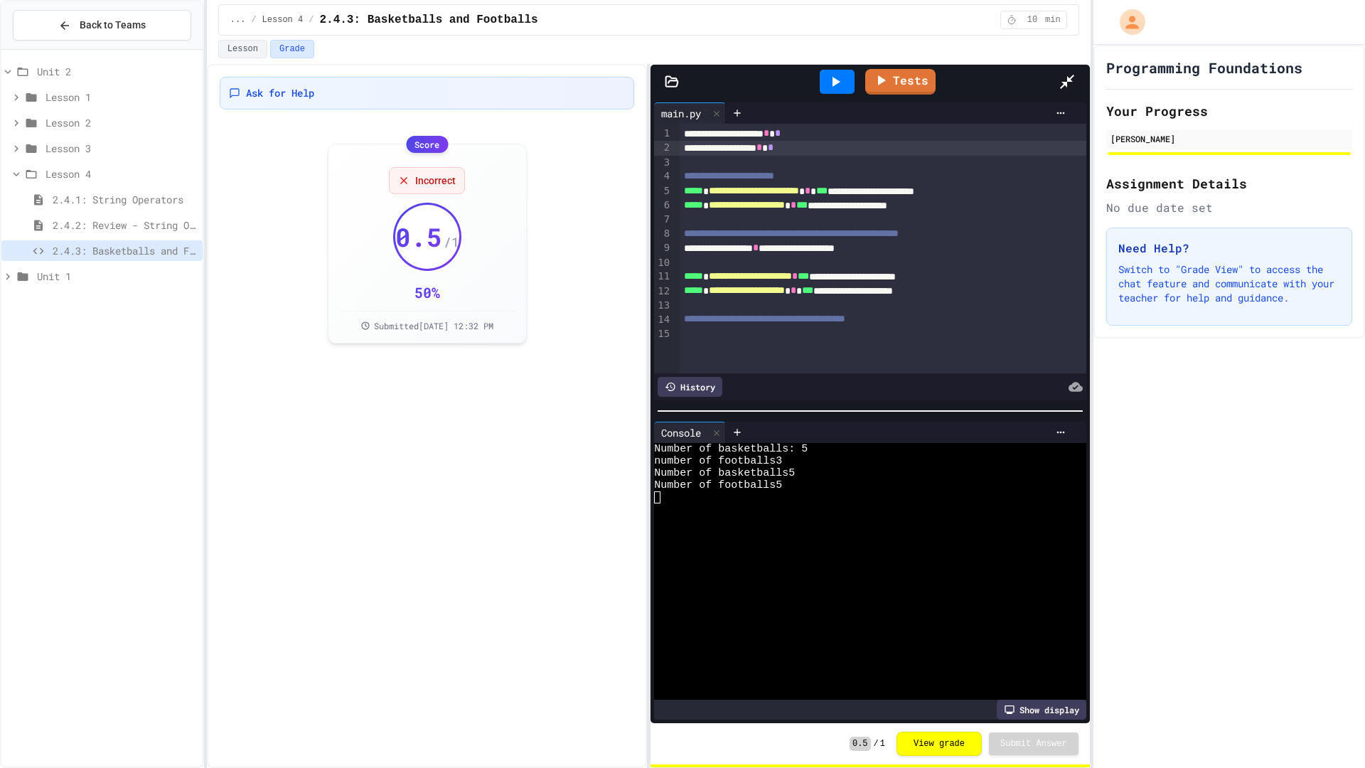  I want to click on h2: Your Progress, so click(1229, 111).